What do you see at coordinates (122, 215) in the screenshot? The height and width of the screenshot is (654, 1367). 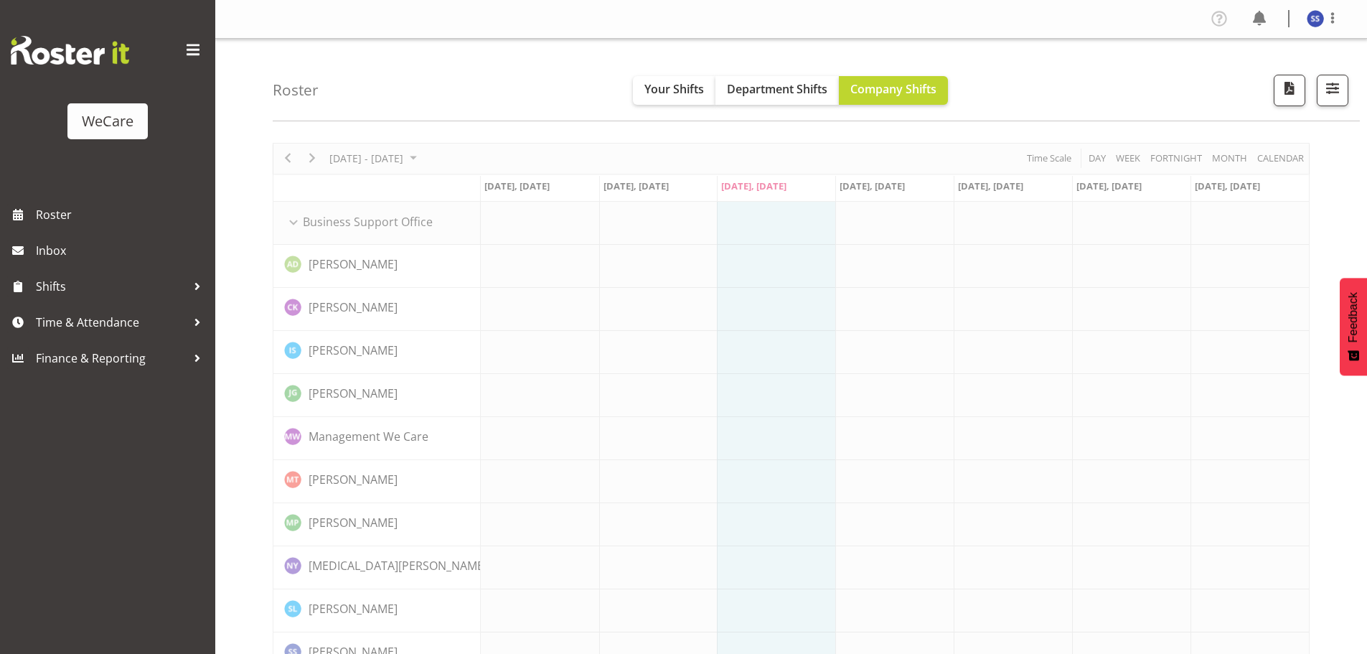 I see `span: Roster` at bounding box center [122, 215].